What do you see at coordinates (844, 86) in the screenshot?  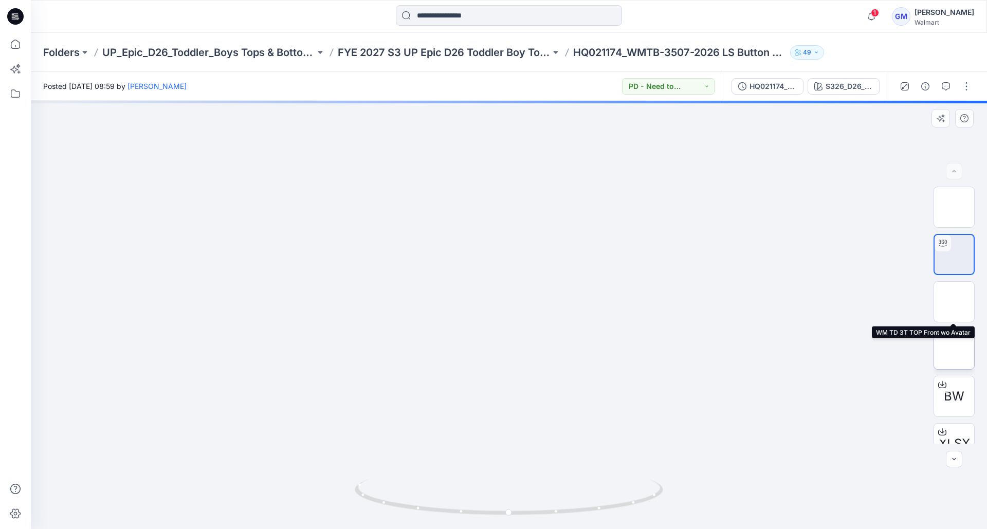 I see `button: S326_D26_WN_Skate Dinos V1_CW3 _ Old Ivory Cream_Black Soot` at bounding box center [844, 86].